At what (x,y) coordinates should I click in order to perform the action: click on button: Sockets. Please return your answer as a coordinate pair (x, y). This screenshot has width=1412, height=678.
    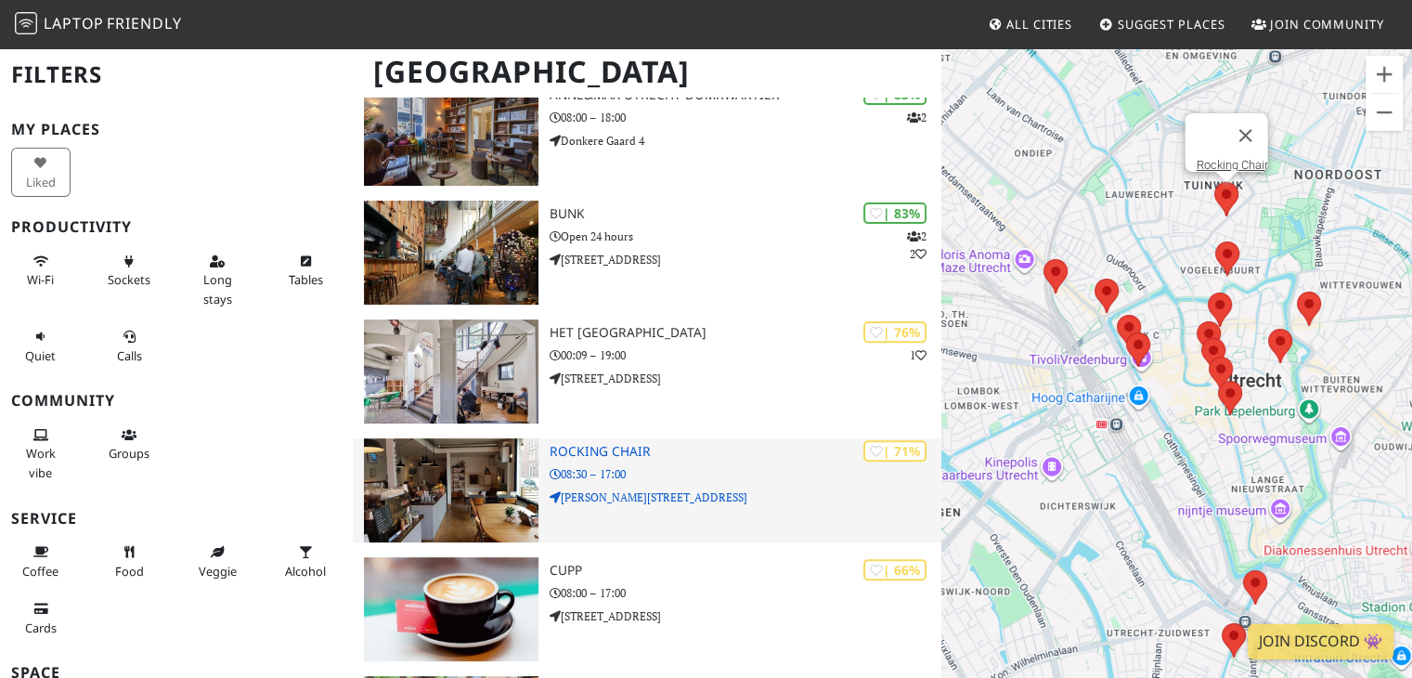
    Looking at the image, I should click on (129, 270).